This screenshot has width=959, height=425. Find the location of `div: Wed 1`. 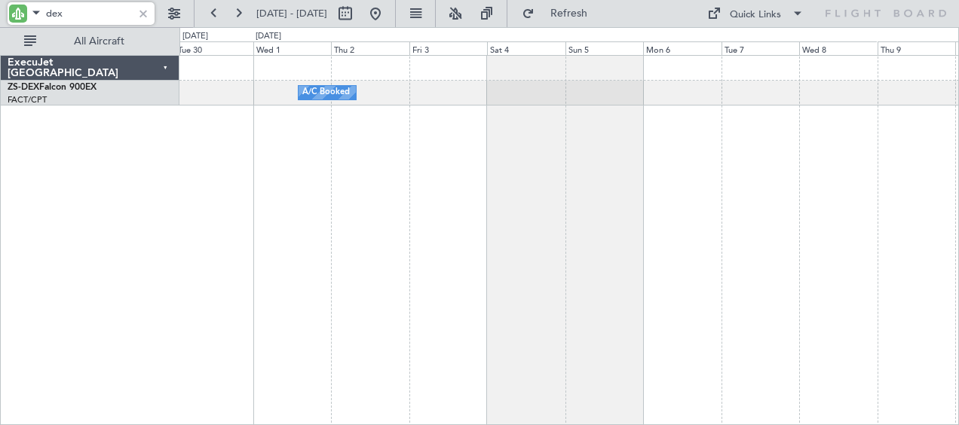

div: Wed 1 is located at coordinates (292, 48).